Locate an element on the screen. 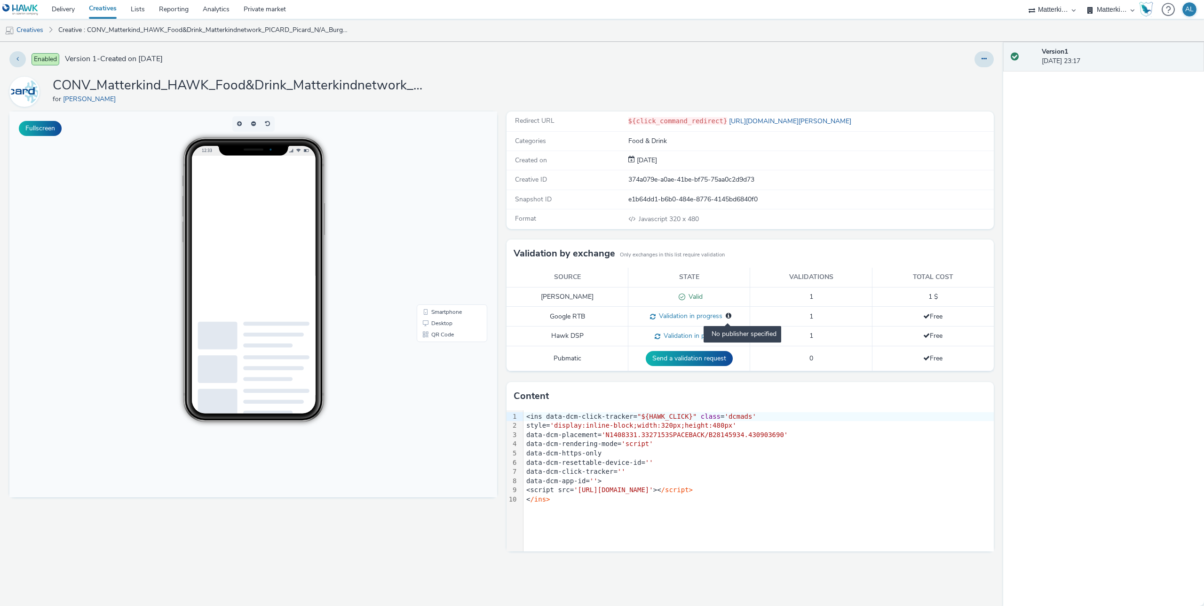 Image resolution: width=1204 pixels, height=606 pixels. span: 'N1408331.3327153SPACEBACK/B28145934.430903690' is located at coordinates (695, 435).